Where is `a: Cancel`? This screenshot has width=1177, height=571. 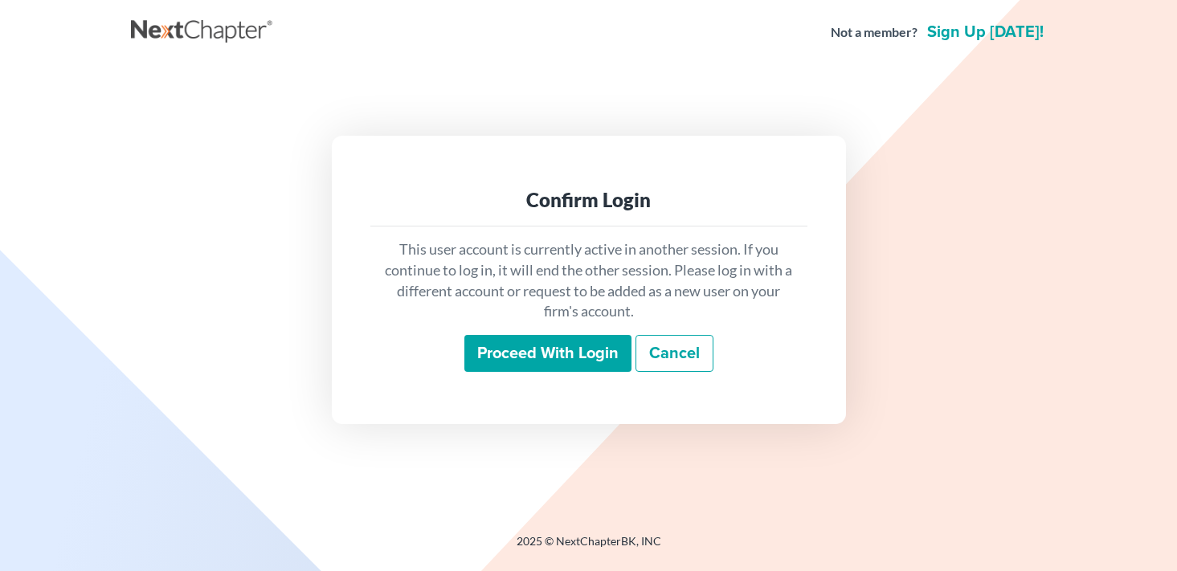
a: Cancel is located at coordinates (674, 353).